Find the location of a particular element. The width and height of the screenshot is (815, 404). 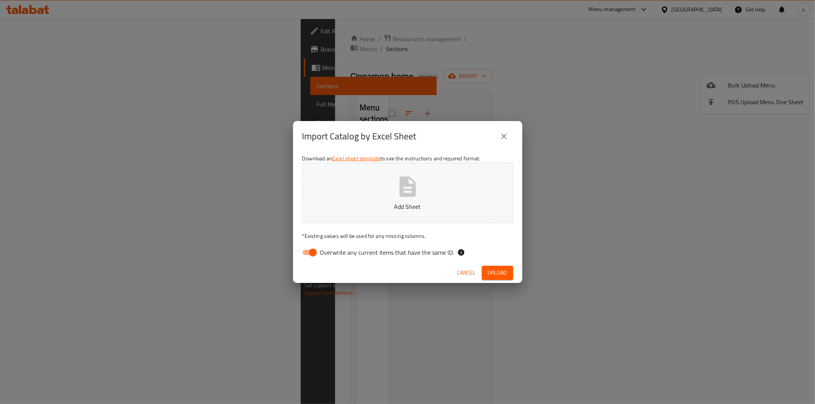

button: close is located at coordinates (504, 136).